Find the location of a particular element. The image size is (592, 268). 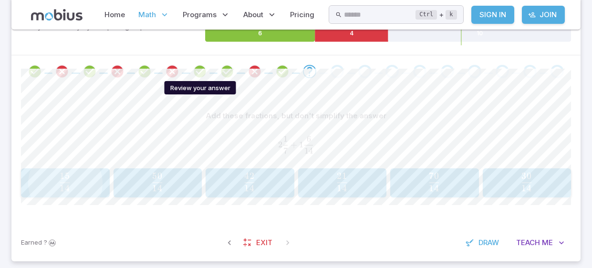

span: Previous Question is located at coordinates (229, 243).